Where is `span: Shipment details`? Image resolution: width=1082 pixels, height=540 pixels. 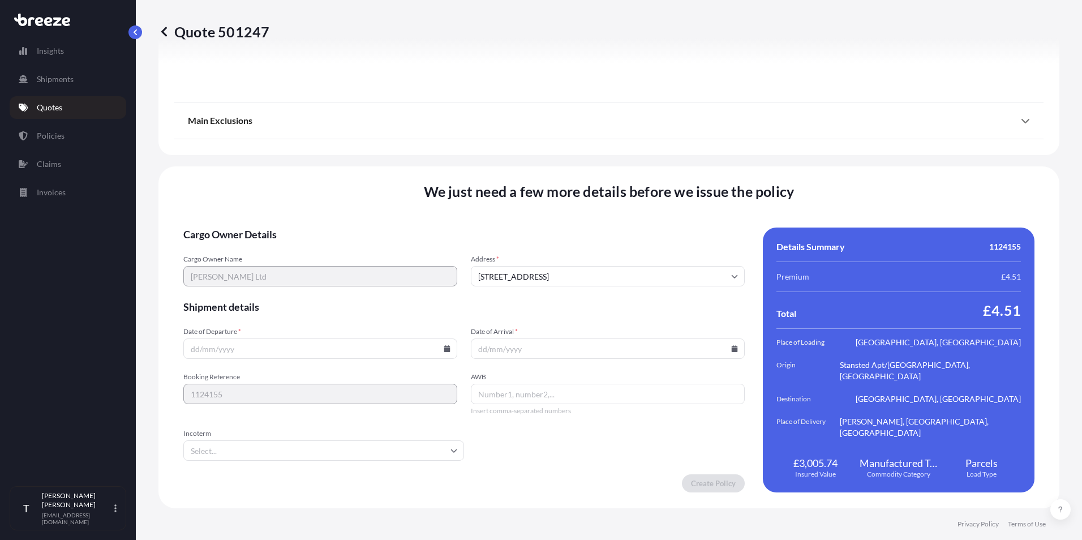 span: Shipment details is located at coordinates (464, 307).